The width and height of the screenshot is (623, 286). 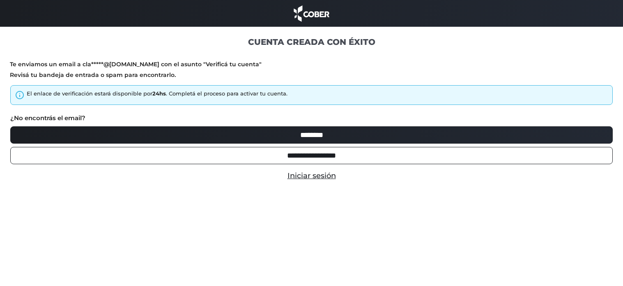 What do you see at coordinates (157, 94) in the screenshot?
I see `div: El enlace de verificación estará disponible por . Completá el proceso para activar tu cuenta.` at bounding box center [157, 94].